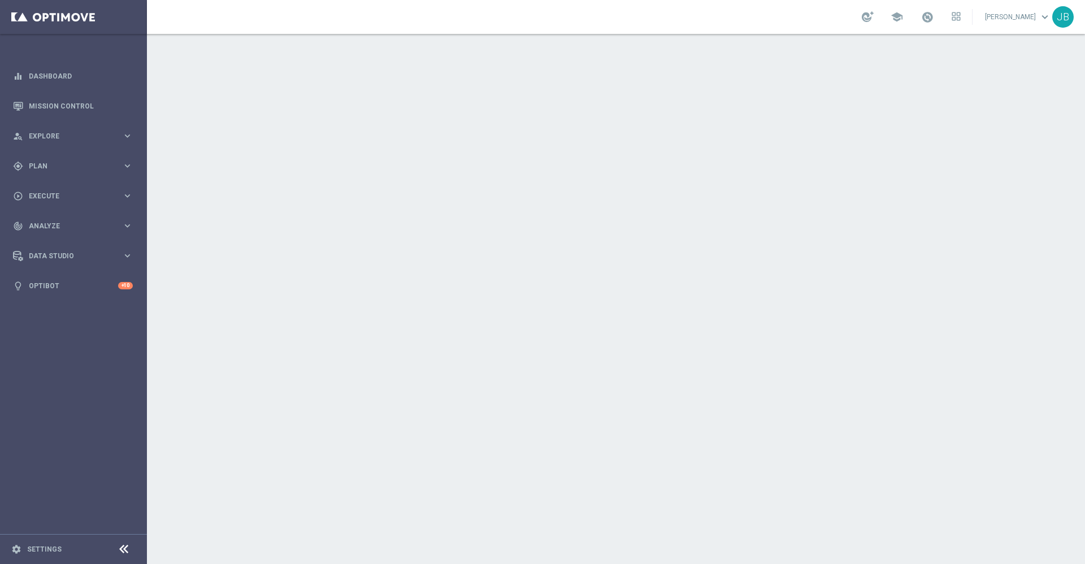 The image size is (1085, 564). I want to click on div: Optibot, so click(73, 285).